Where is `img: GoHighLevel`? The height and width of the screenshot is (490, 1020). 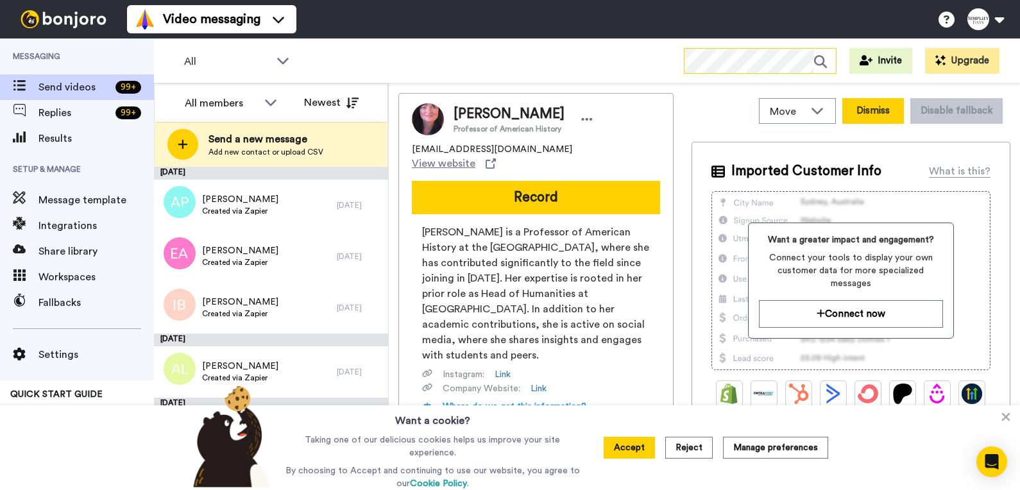
img: GoHighLevel is located at coordinates (972, 394).